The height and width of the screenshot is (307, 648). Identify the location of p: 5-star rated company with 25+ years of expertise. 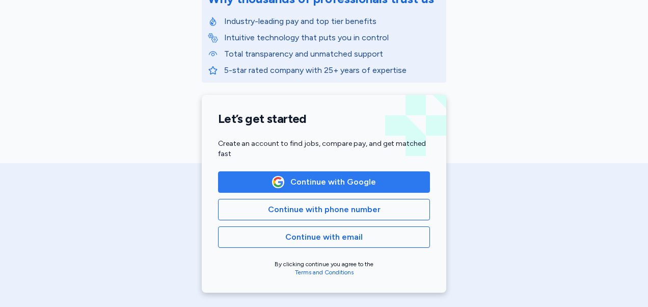
(332, 70).